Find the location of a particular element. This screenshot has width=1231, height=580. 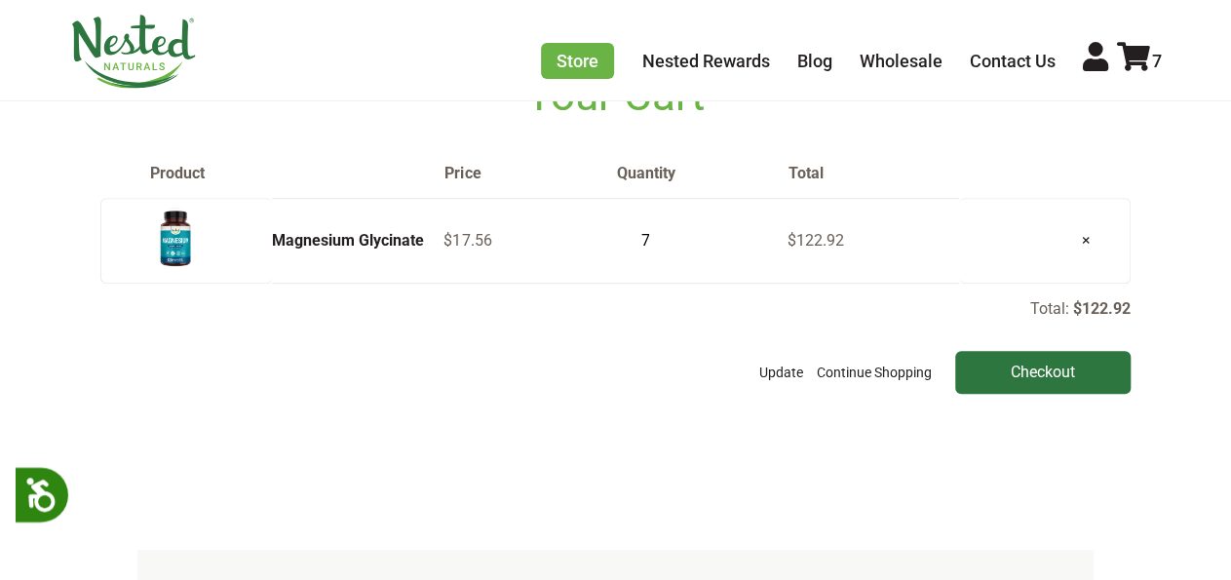

input: Checkout is located at coordinates (1042, 372).